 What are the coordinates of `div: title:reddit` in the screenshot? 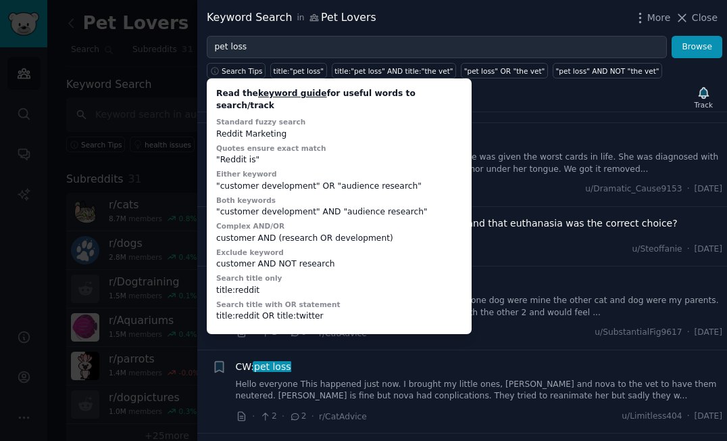 It's located at (339, 291).